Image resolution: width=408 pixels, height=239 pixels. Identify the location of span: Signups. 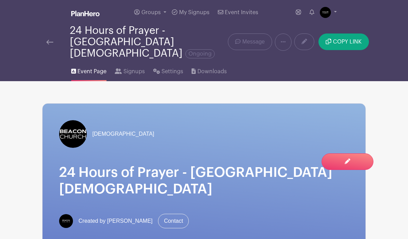
(134, 72).